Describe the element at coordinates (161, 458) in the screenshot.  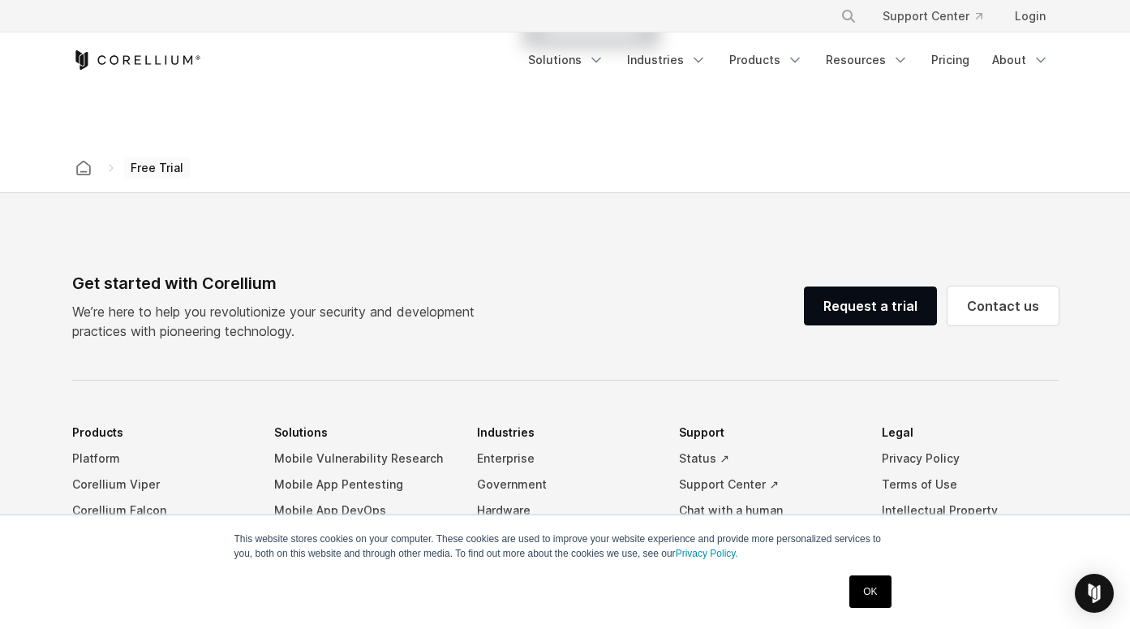
I see `a: Platform` at that location.